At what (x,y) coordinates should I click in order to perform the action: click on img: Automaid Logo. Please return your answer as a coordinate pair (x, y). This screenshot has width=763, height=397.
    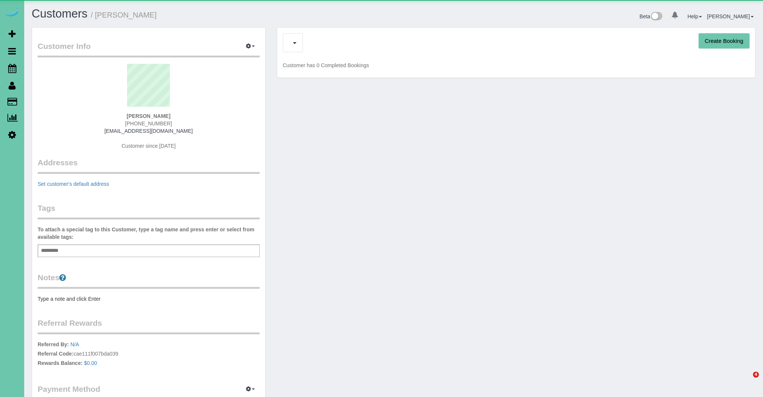
    Looking at the image, I should click on (12, 13).